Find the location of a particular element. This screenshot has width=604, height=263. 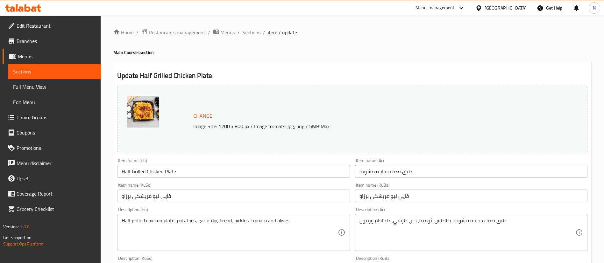

a: Menu disclaimer is located at coordinates (52, 163).